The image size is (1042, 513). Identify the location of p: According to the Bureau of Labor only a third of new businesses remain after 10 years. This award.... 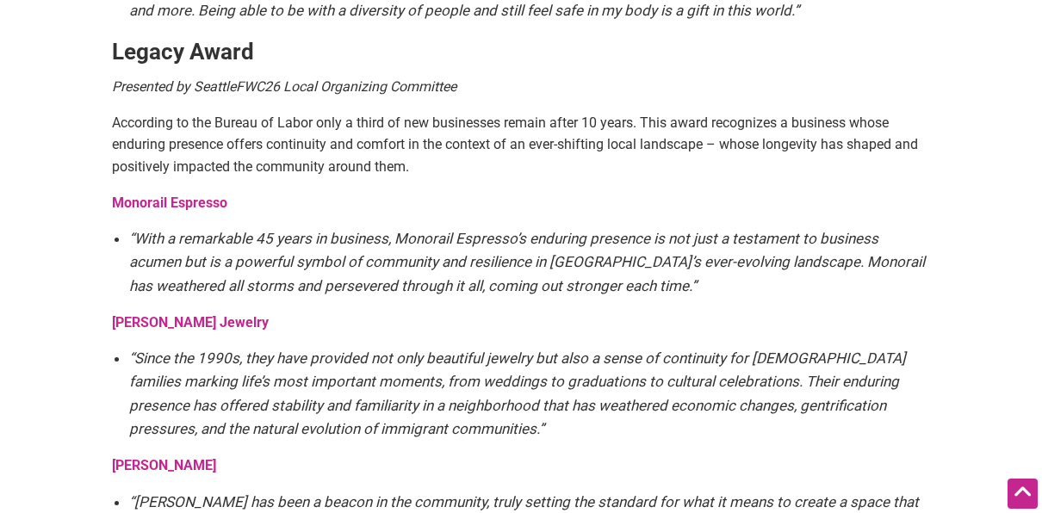
(521, 145).